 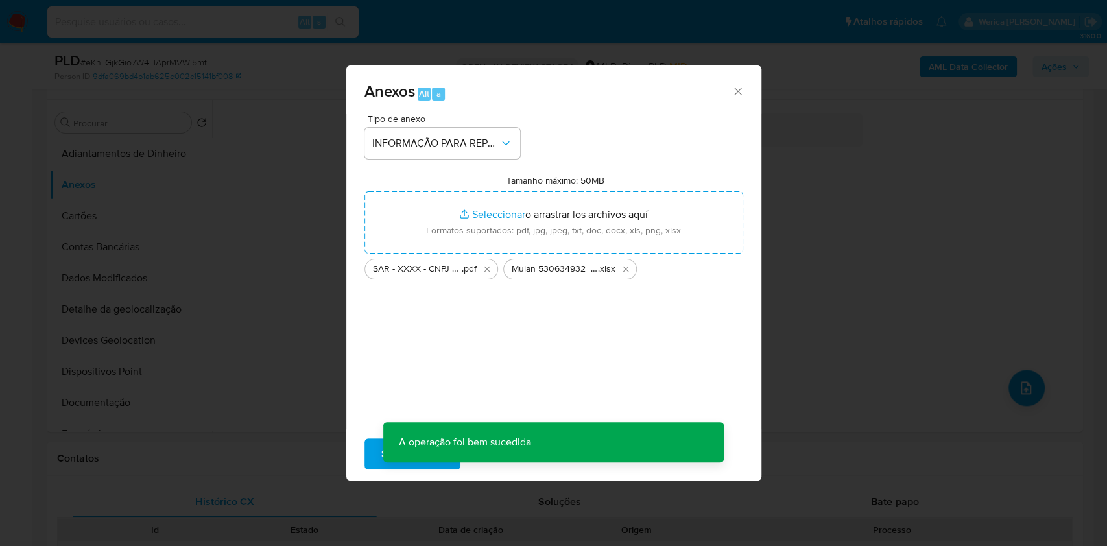 I want to click on p: A operação foi bem sucedida, so click(x=465, y=442).